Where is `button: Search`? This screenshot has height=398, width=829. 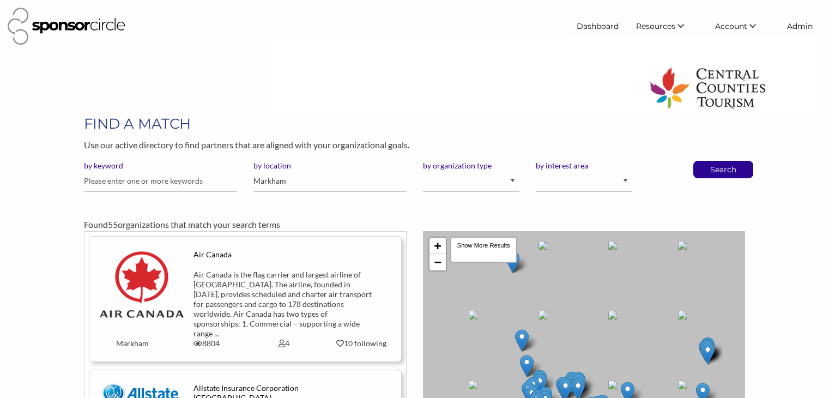 button: Search is located at coordinates (723, 169).